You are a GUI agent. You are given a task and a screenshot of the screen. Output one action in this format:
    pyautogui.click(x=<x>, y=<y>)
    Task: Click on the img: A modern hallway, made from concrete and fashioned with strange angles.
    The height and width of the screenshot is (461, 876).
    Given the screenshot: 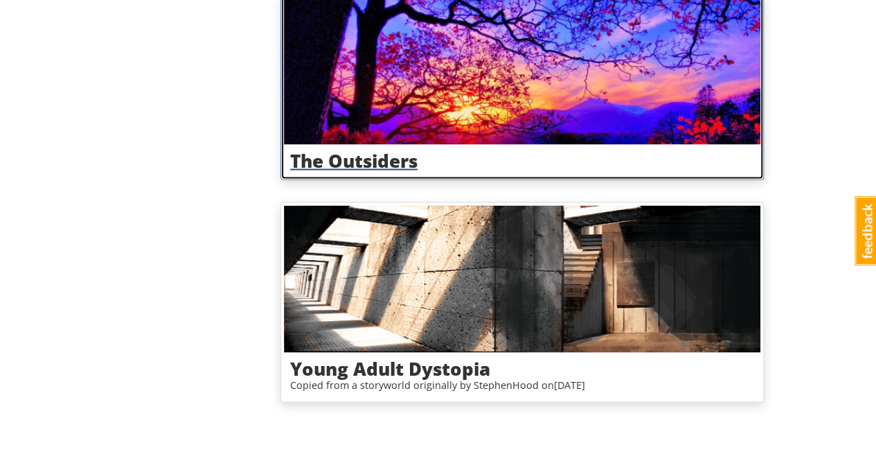 What is the action you would take?
    pyautogui.click(x=522, y=279)
    